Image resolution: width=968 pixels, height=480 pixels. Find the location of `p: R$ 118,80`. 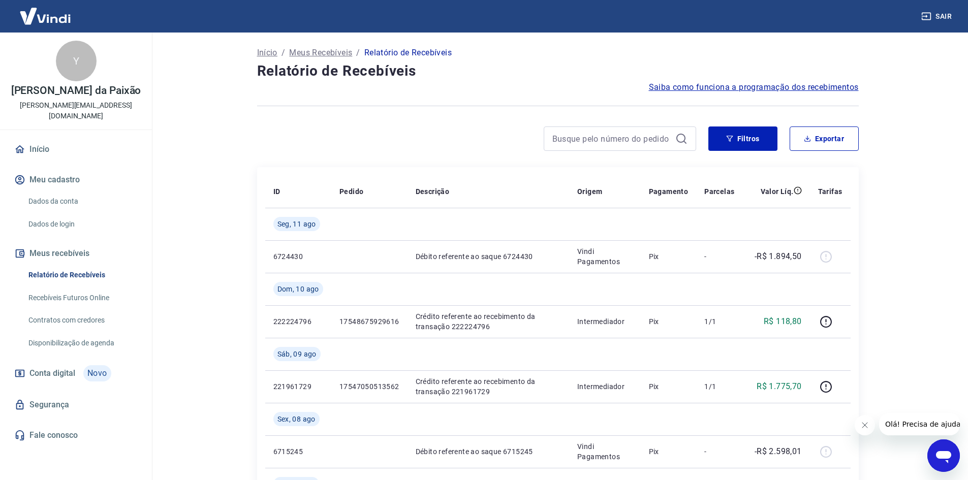

p: R$ 118,80 is located at coordinates (782, 322).